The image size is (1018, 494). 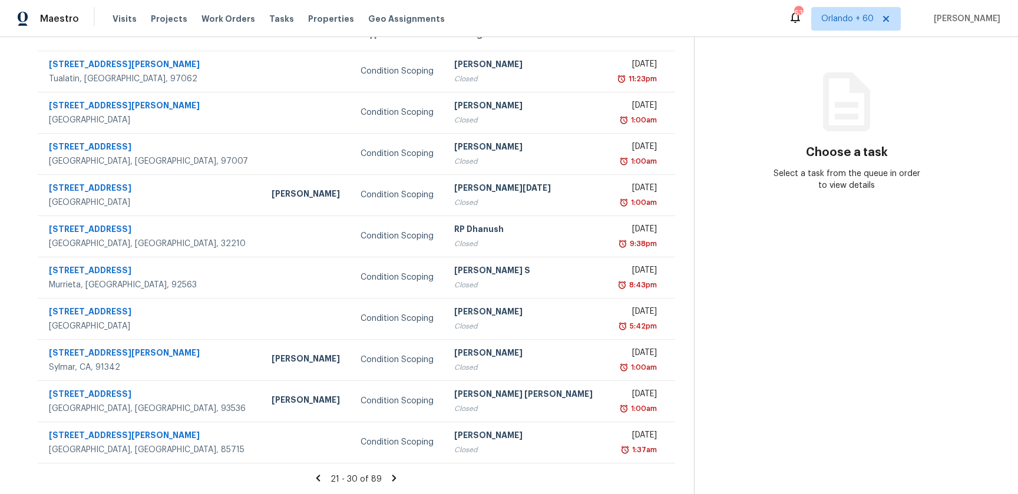 What do you see at coordinates (169, 19) in the screenshot?
I see `span: Projects` at bounding box center [169, 19].